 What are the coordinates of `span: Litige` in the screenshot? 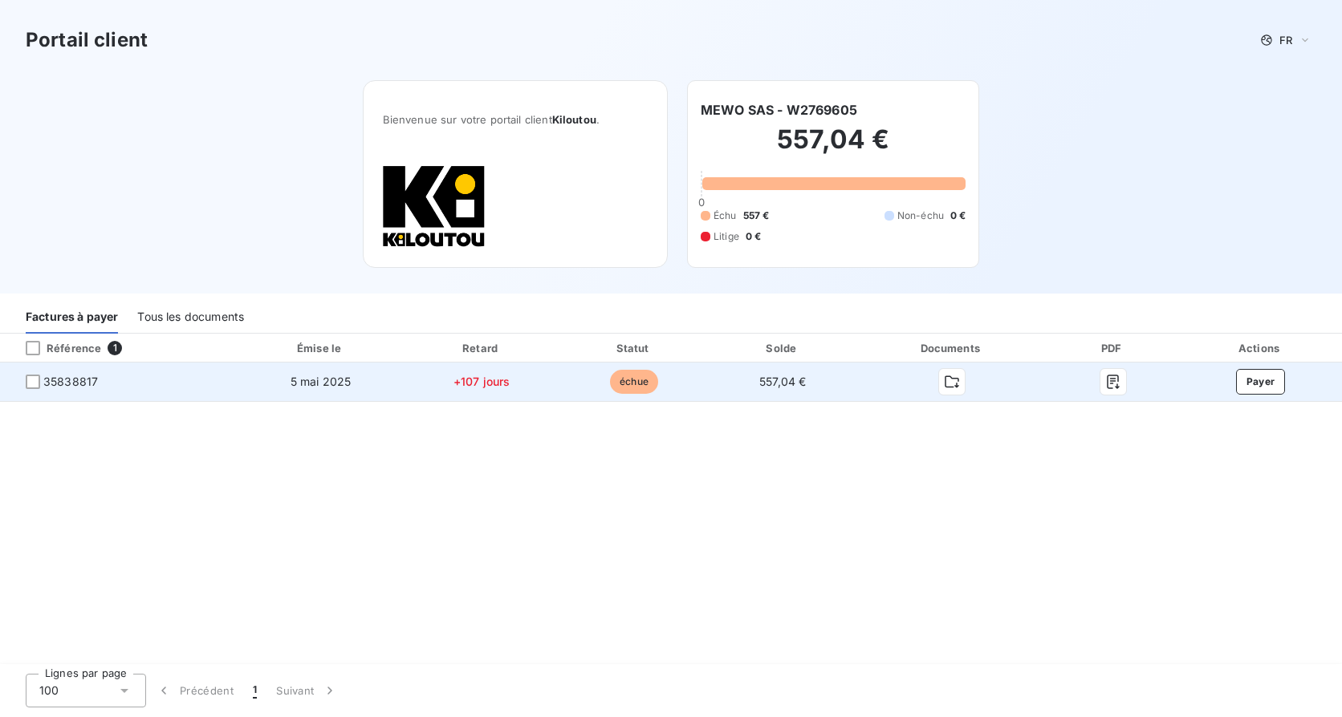 It's located at (726, 237).